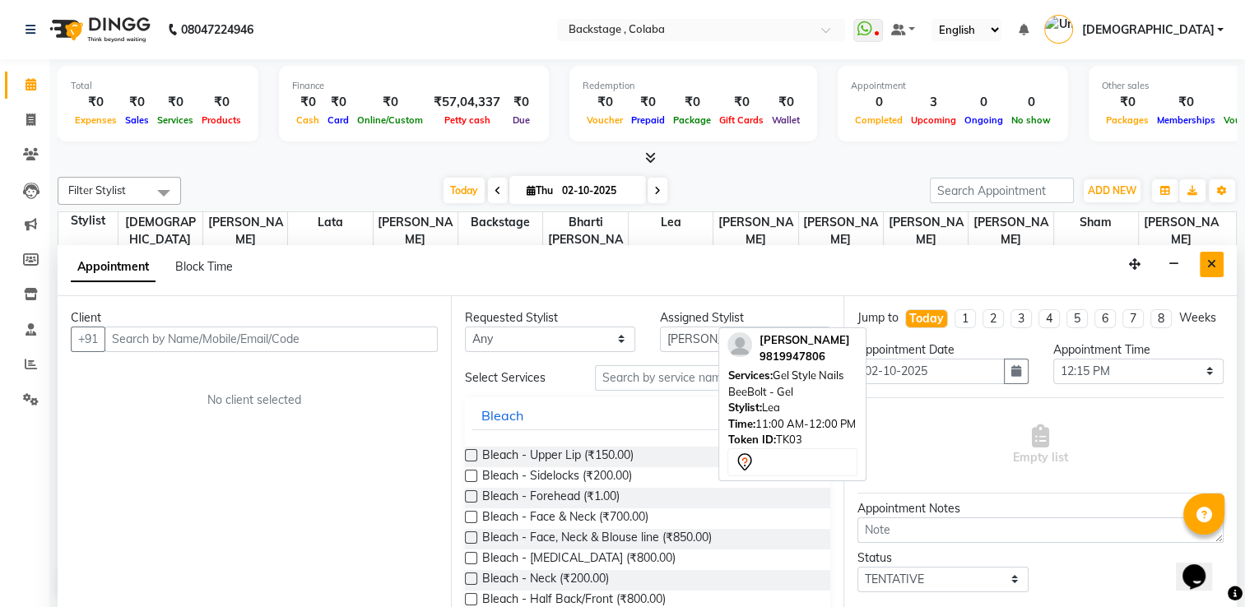 The width and height of the screenshot is (1245, 607). I want to click on span: Ongoing, so click(983, 120).